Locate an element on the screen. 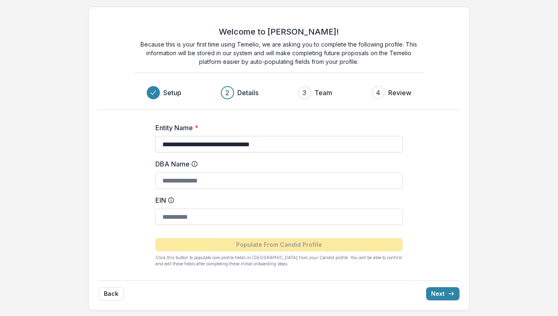  h3: Details is located at coordinates (248, 93).